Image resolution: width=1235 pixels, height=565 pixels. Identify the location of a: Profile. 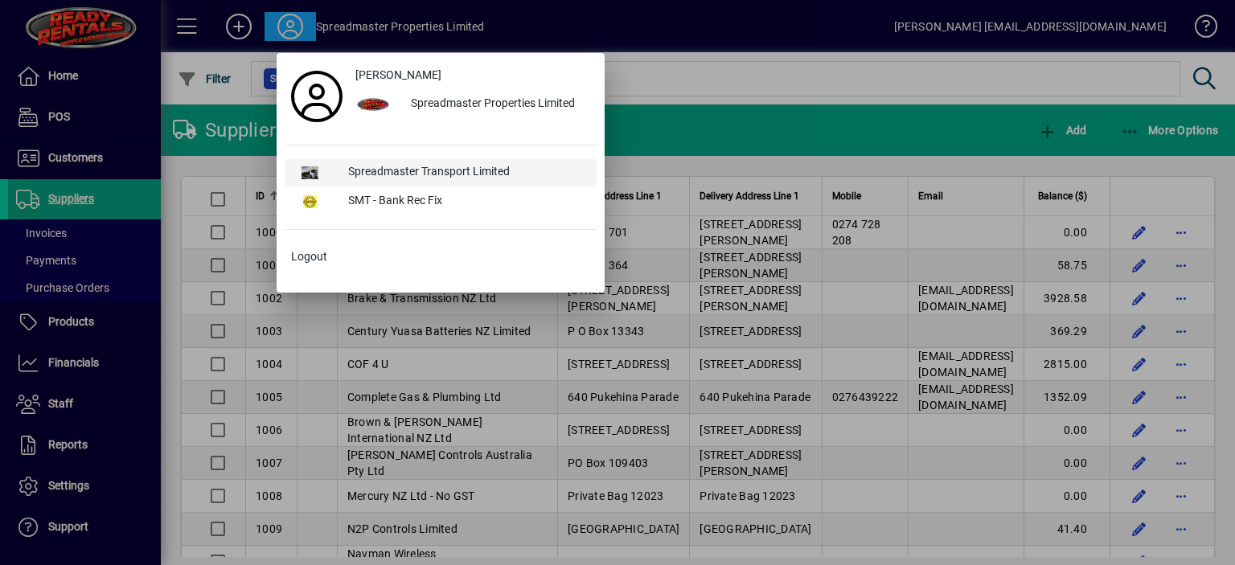
(317, 96).